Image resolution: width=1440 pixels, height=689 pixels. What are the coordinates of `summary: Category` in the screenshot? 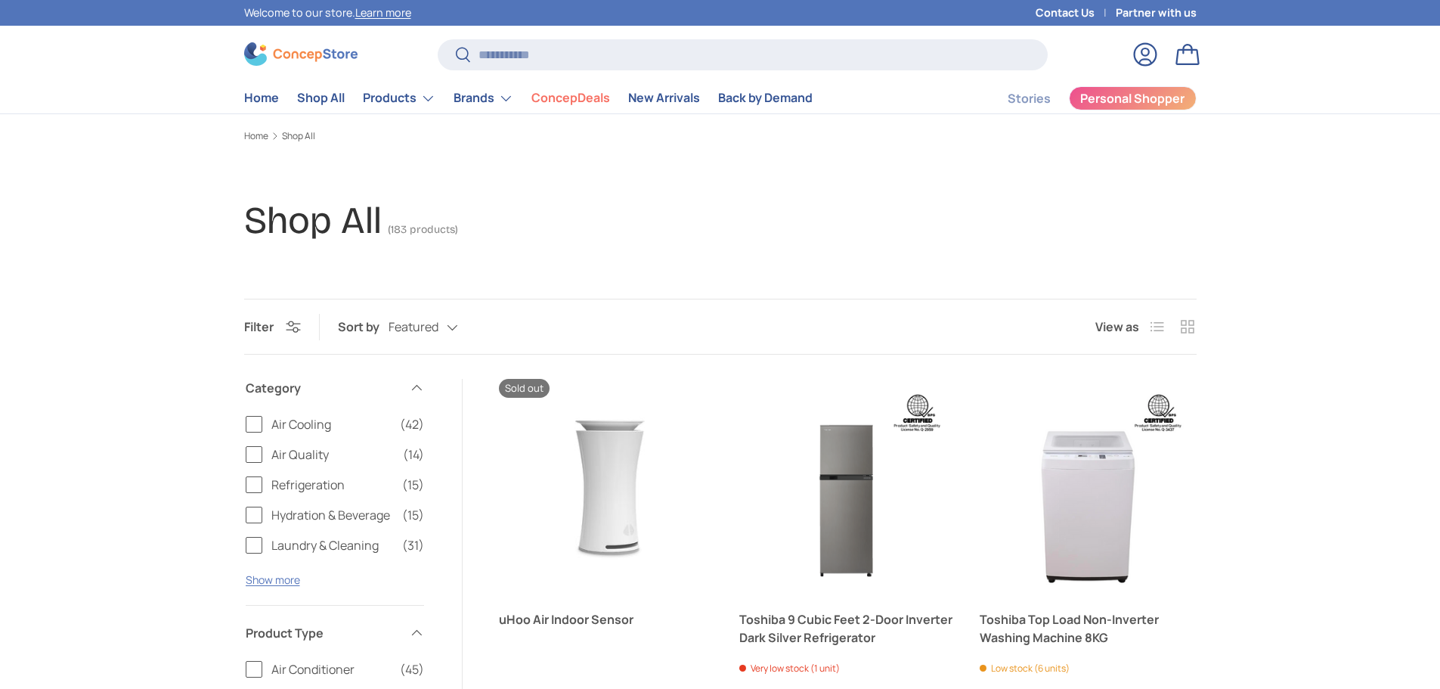 It's located at (335, 388).